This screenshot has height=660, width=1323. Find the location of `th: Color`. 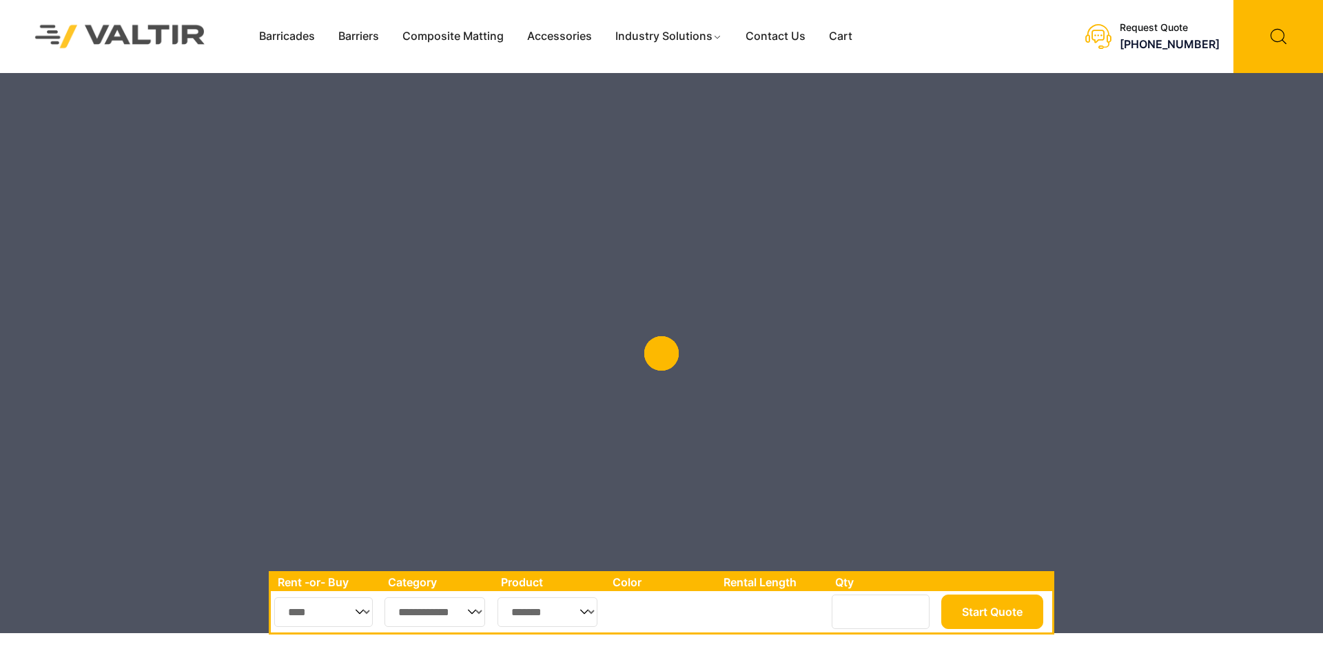

th: Color is located at coordinates (661, 582).